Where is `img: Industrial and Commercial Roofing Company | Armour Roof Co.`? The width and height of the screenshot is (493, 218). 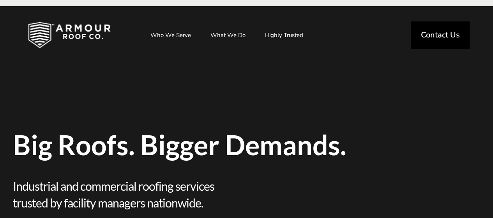 img: Industrial and Commercial Roofing Company | Armour Roof Co. is located at coordinates (69, 35).